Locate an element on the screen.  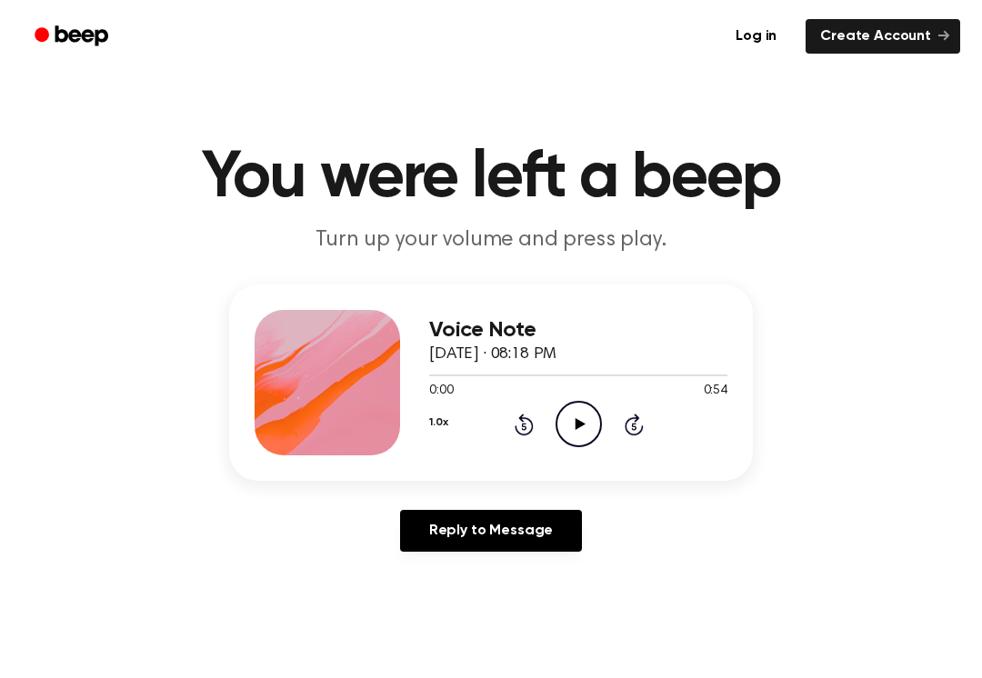
button: 1.0x is located at coordinates (438, 423).